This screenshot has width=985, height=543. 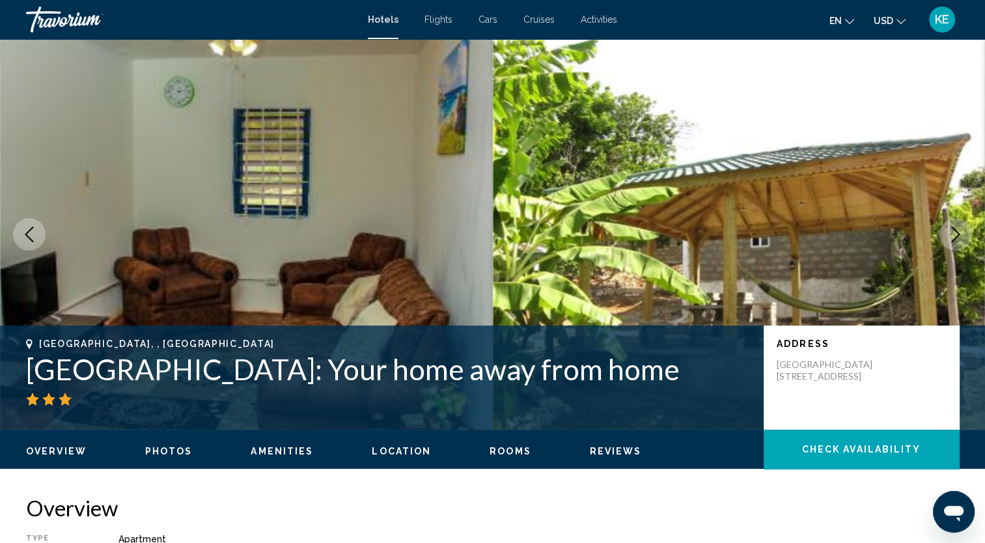 What do you see at coordinates (56, 451) in the screenshot?
I see `button: Overview` at bounding box center [56, 451].